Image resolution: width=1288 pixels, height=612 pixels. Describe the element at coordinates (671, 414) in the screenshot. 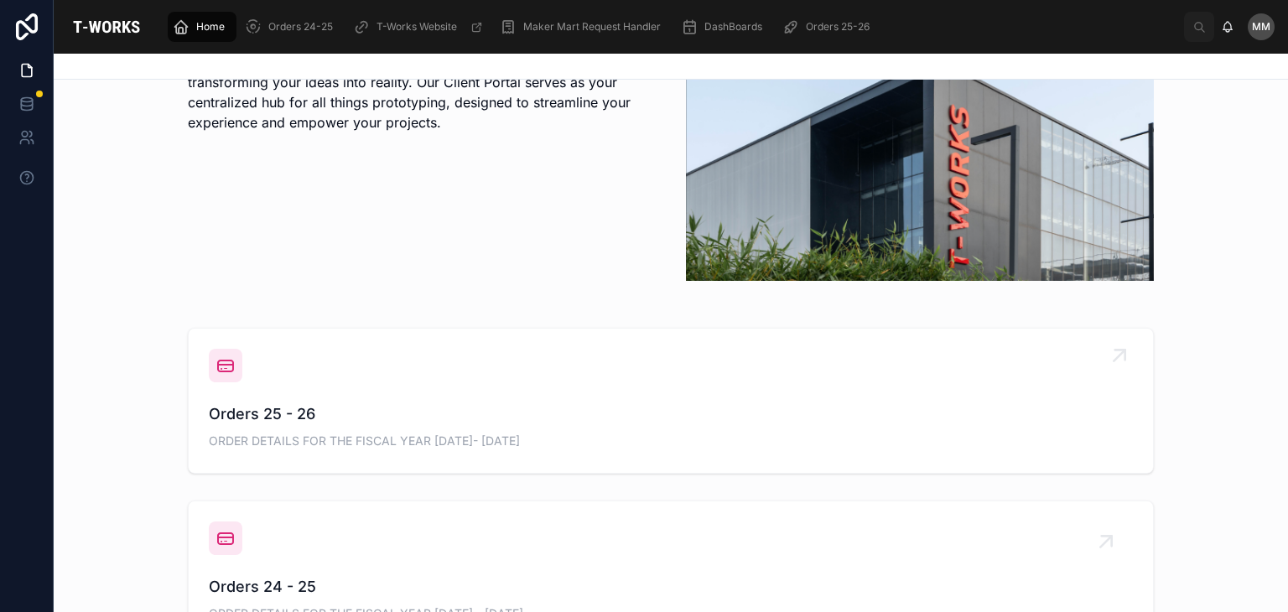

I see `span: Orders 25 - 26` at that location.